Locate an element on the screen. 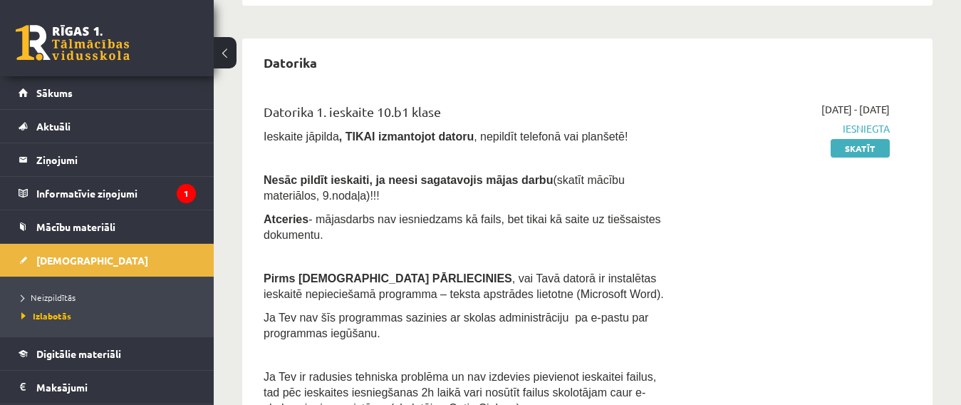 The image size is (961, 405). a: Informatīvie ziņojumi1 is located at coordinates (107, 193).